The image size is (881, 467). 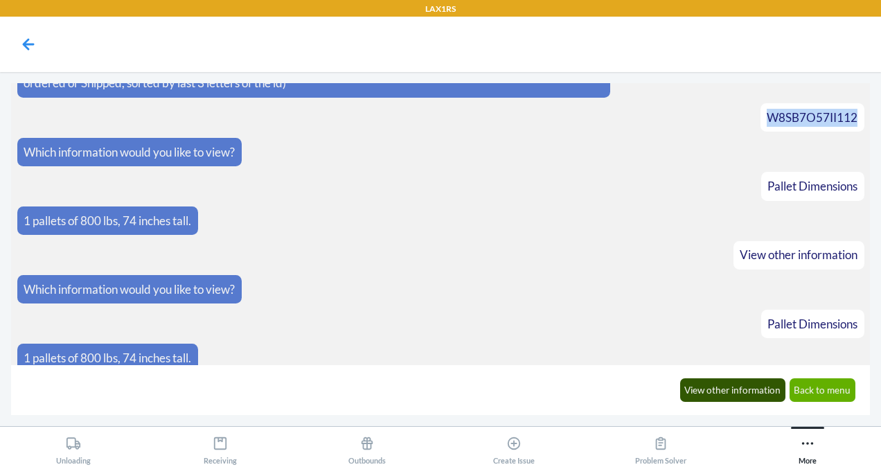 I want to click on button: Back to menu, so click(x=823, y=390).